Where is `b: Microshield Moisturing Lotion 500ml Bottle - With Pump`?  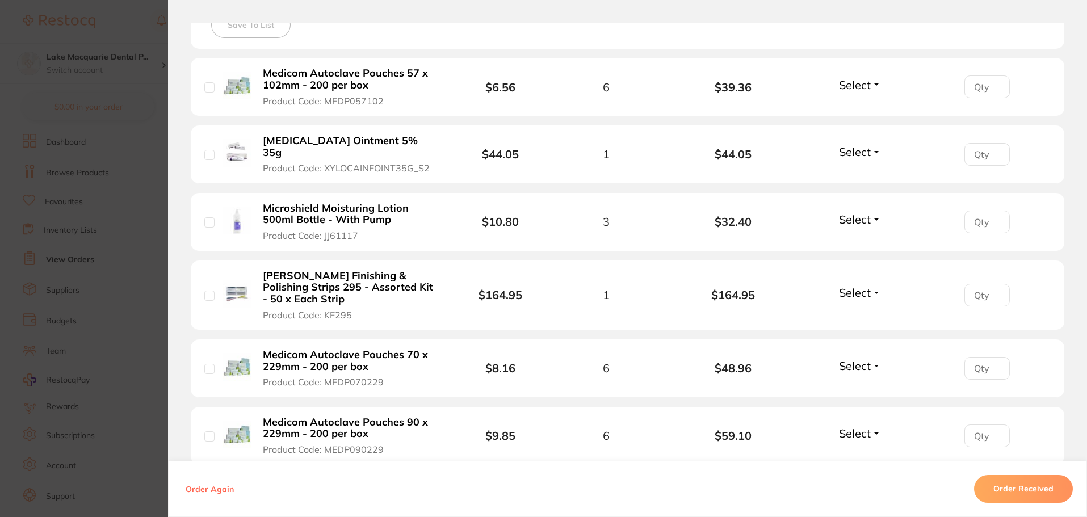
b: Microshield Moisturing Lotion 500ml Bottle - With Pump is located at coordinates (350, 214).